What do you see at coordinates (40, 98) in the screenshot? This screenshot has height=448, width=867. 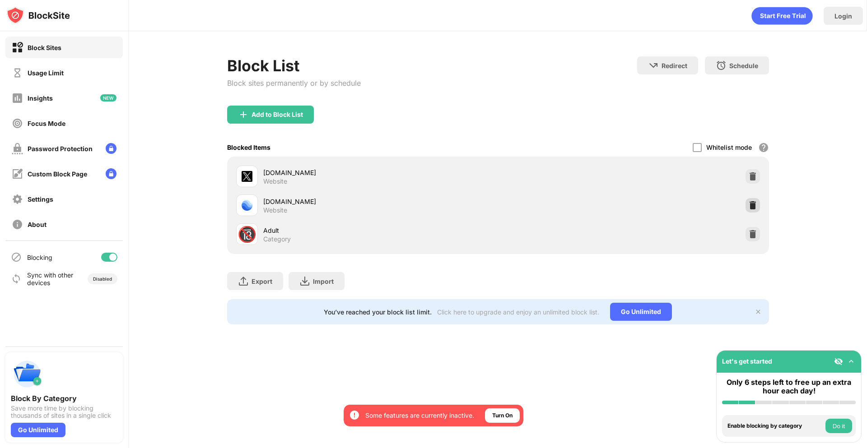 I see `div: Insights` at bounding box center [40, 98].